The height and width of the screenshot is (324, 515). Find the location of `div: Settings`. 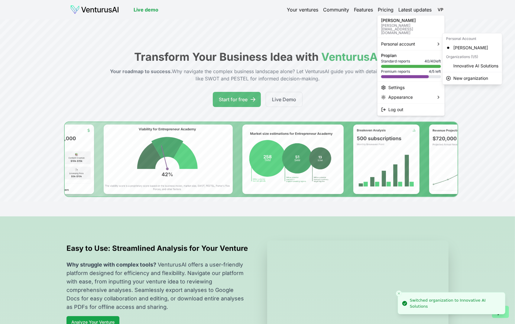

div: Settings is located at coordinates (411, 88).